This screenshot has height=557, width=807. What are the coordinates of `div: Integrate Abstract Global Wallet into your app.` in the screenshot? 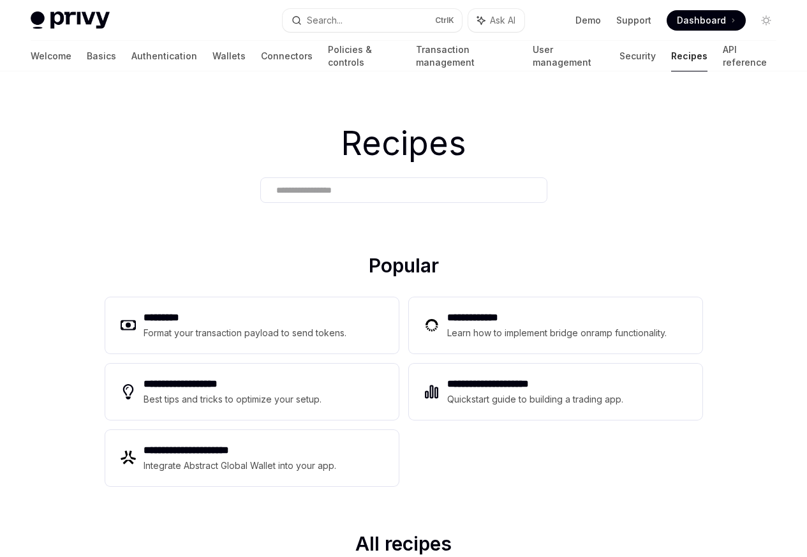 It's located at (240, 466).